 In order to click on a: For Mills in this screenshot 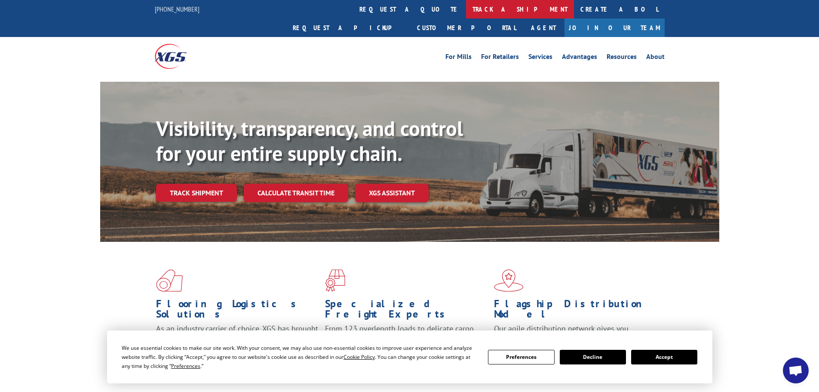, I will do `click(458, 58)`.